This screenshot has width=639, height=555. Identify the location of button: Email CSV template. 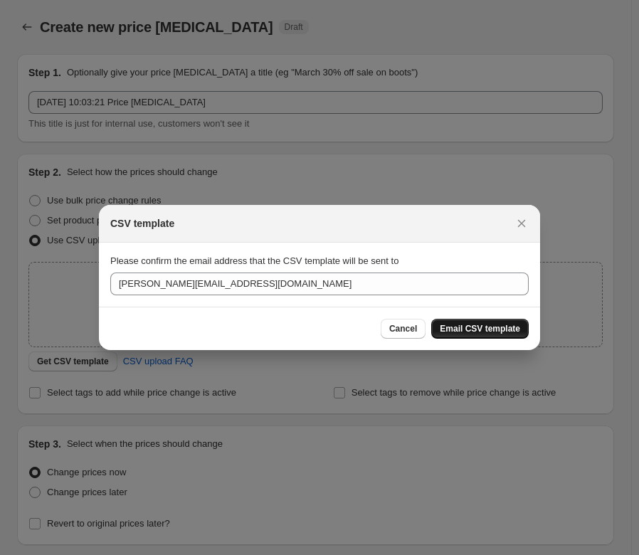
(480, 329).